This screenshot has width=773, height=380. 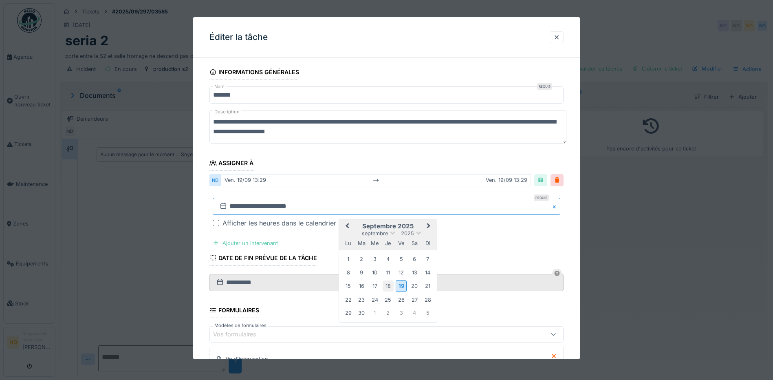 What do you see at coordinates (415, 259) in the screenshot?
I see `div: Choose samedi 6 septembre 2025` at bounding box center [415, 259].